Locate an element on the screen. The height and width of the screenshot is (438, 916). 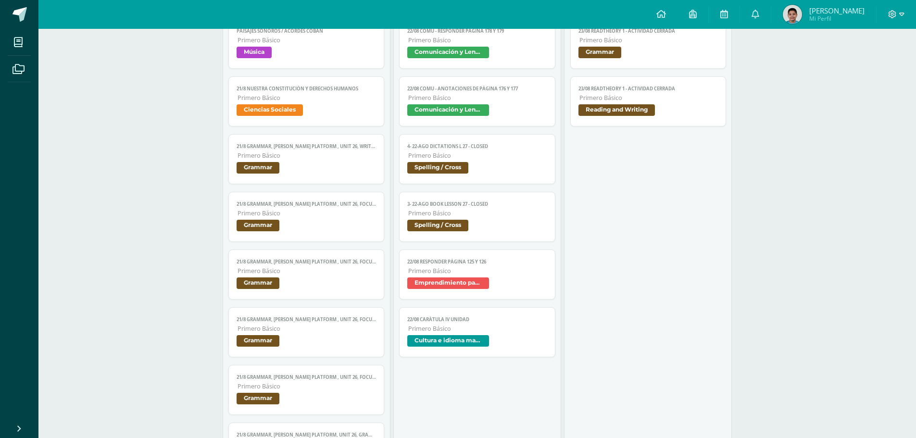
a: Paisajes sonoros / Acordes CobánPrimero BásicoMúsica is located at coordinates (306, 44).